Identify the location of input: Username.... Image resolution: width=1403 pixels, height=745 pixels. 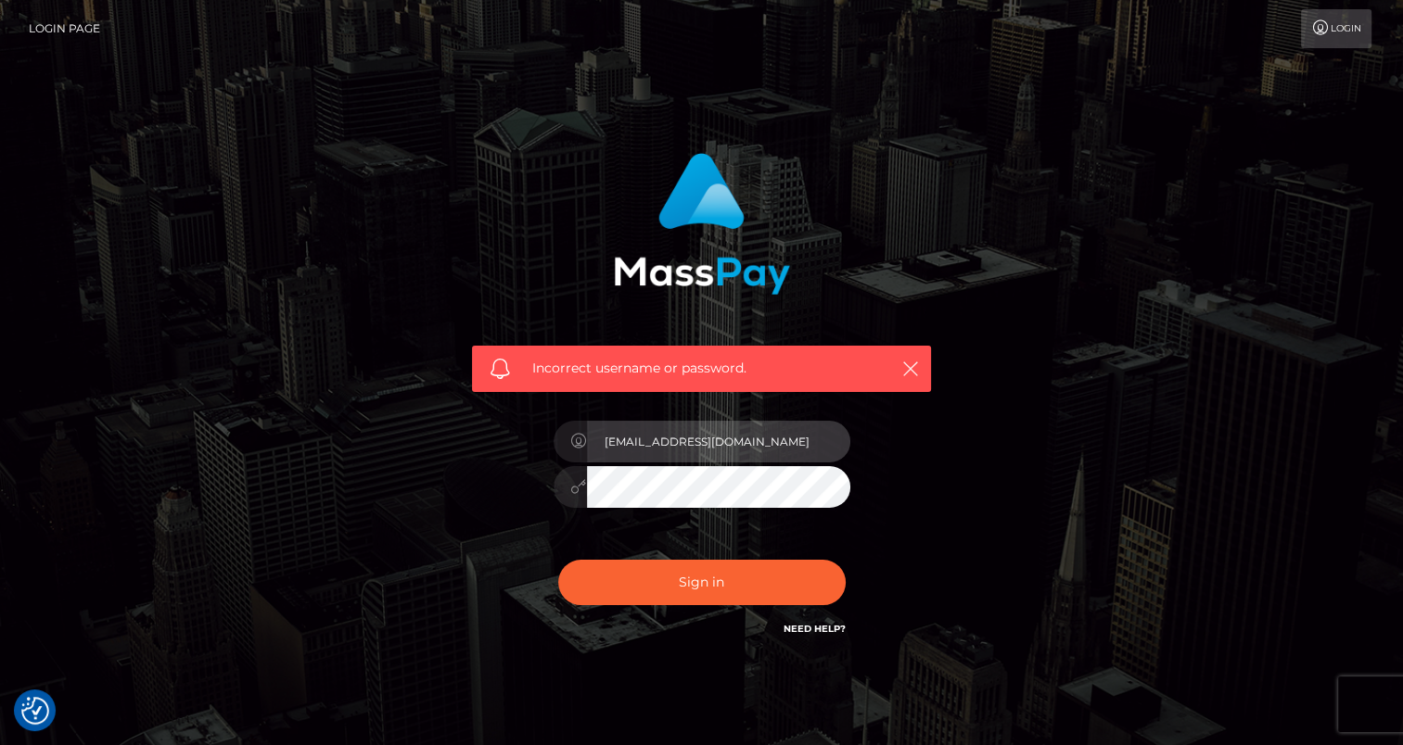
(719, 441).